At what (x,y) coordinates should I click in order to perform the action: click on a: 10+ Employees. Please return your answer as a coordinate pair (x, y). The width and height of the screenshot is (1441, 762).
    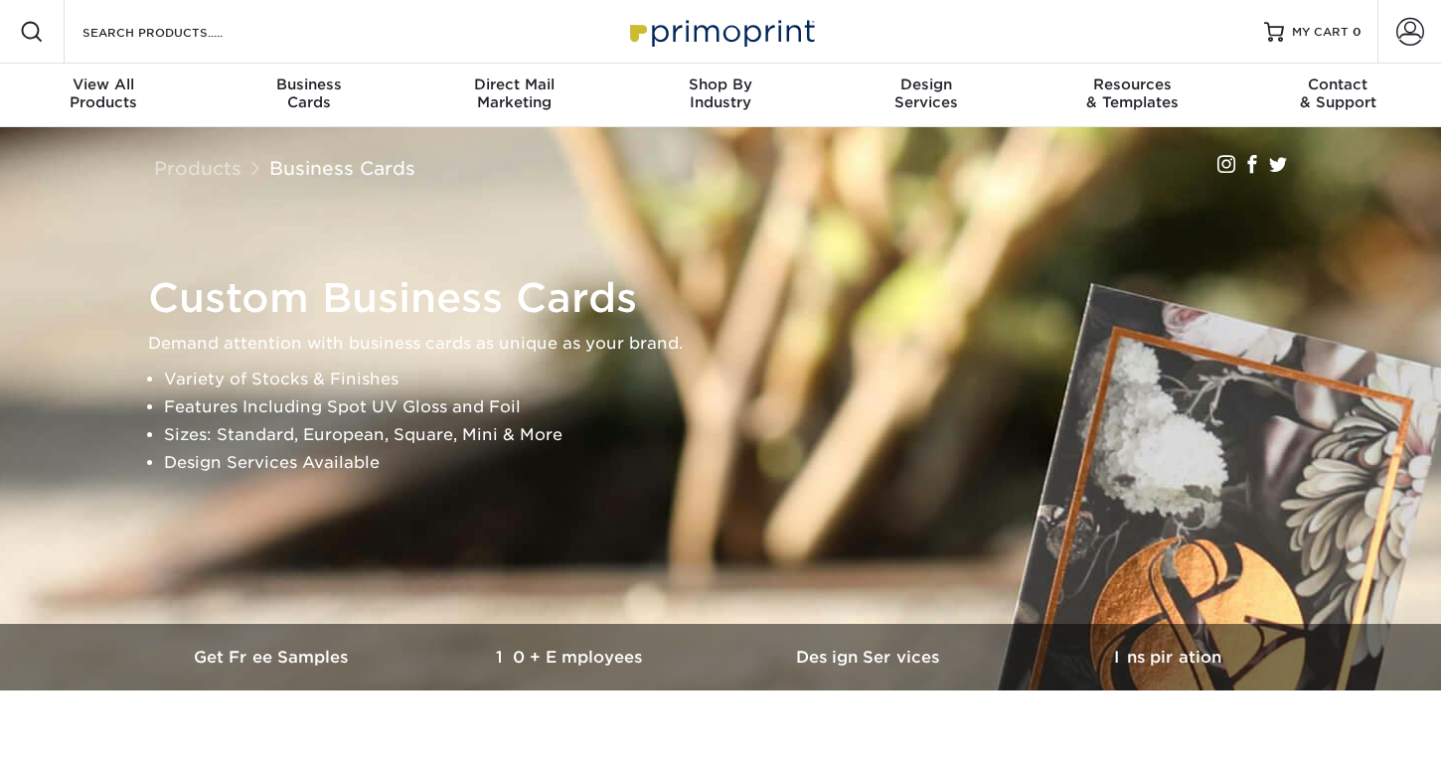
    Looking at the image, I should click on (571, 657).